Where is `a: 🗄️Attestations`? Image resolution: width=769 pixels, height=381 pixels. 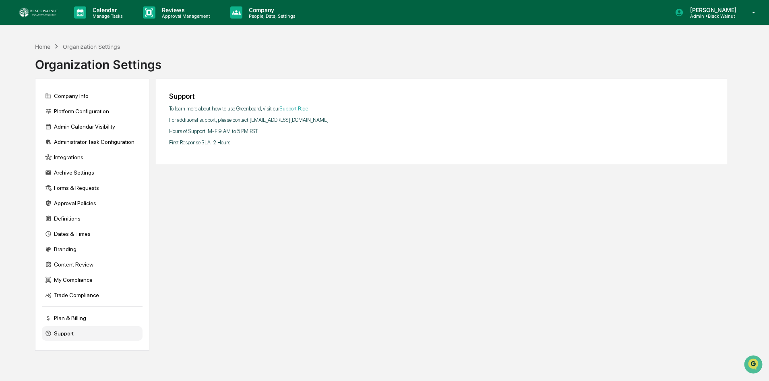
a: 🗄️Attestations is located at coordinates (79, 106).